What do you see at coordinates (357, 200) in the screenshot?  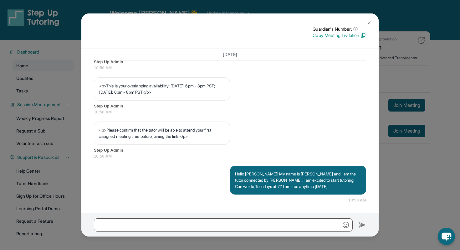 I see `span: 10:53 AM` at bounding box center [357, 200].